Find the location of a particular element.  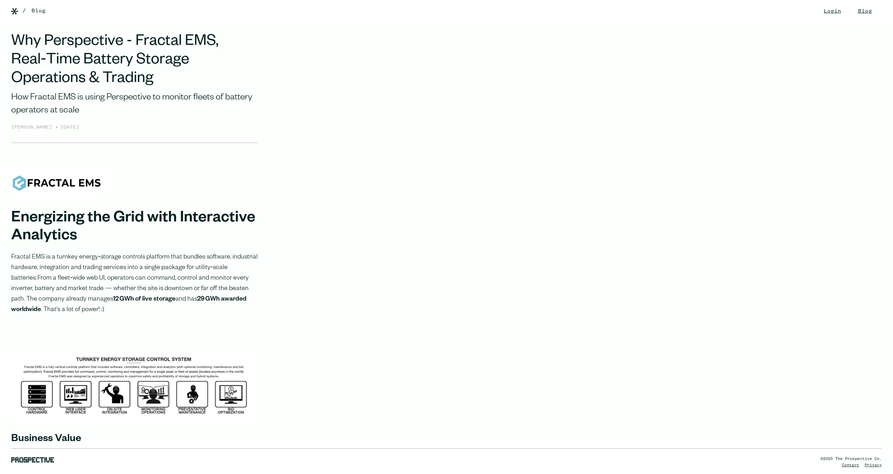

div: How Fractal EMS is using Perspective to monitor fleets of battery operators at scale is located at coordinates (135, 104).